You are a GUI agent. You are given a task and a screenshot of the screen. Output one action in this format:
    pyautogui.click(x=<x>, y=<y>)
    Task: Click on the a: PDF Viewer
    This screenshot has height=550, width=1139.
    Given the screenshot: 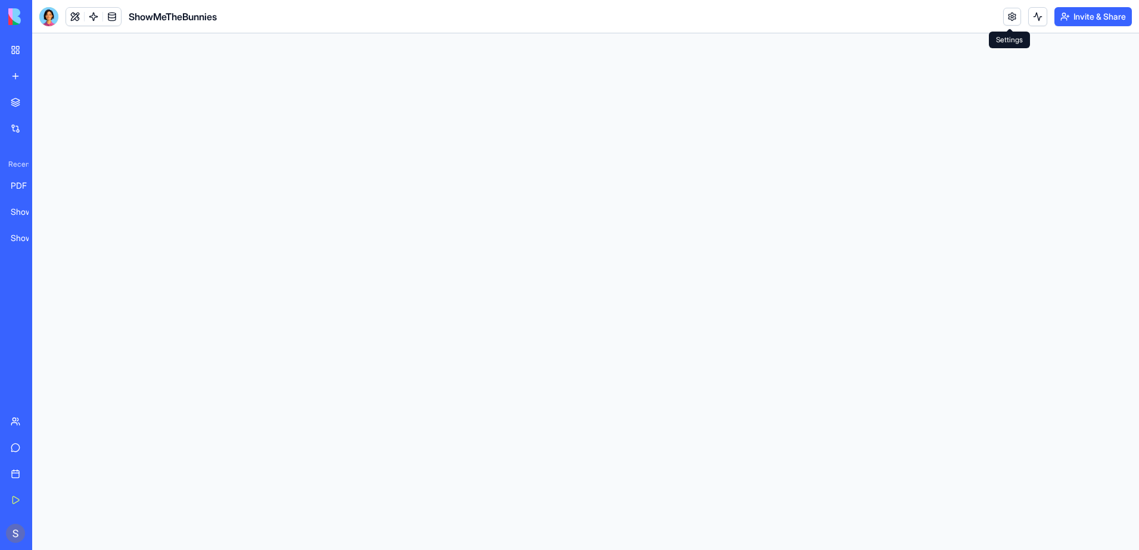 What is the action you would take?
    pyautogui.click(x=27, y=186)
    